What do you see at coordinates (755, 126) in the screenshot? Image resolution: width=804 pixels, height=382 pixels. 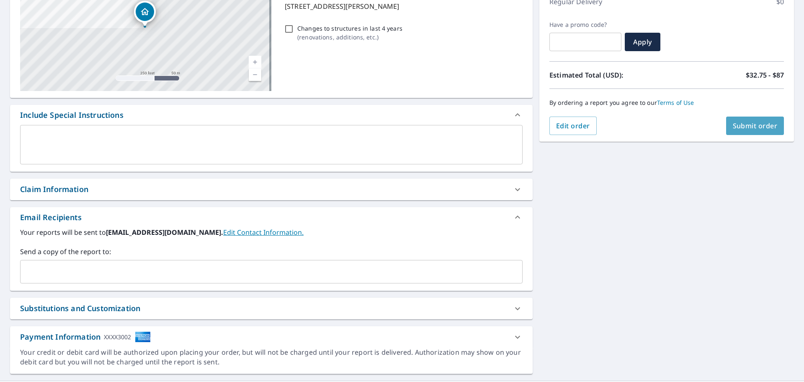 I see `span: Submit order` at bounding box center [755, 126].